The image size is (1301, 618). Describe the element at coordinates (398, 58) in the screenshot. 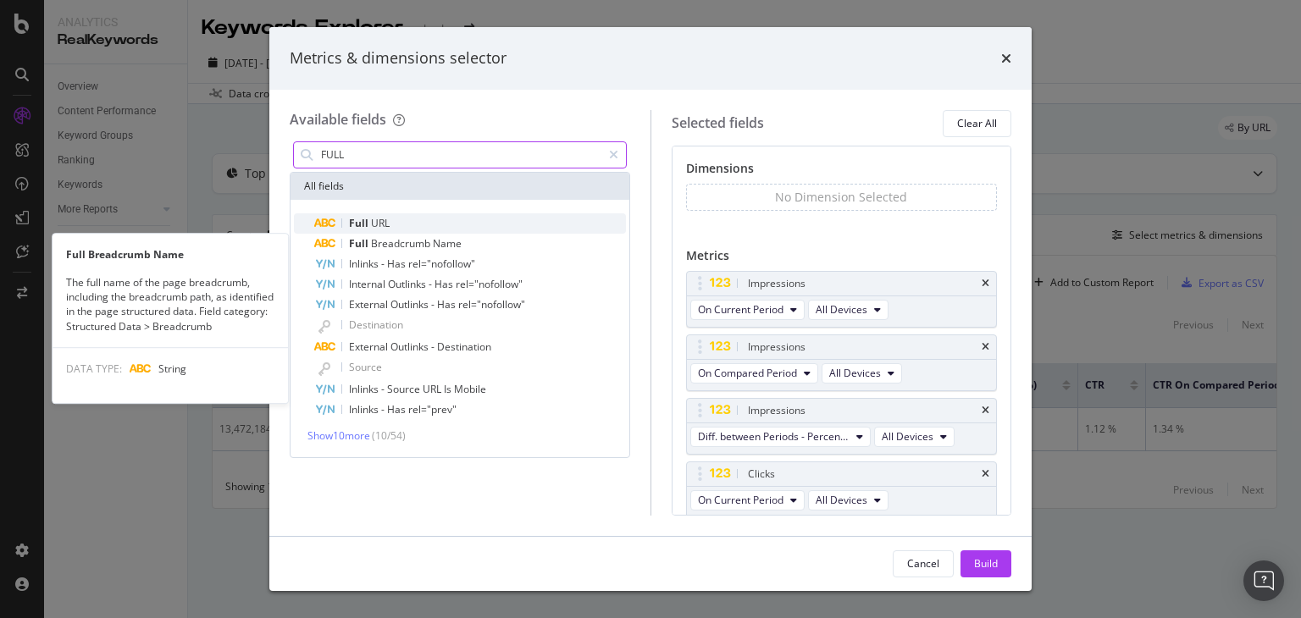

I see `div: Metrics & dimensions selector` at that location.